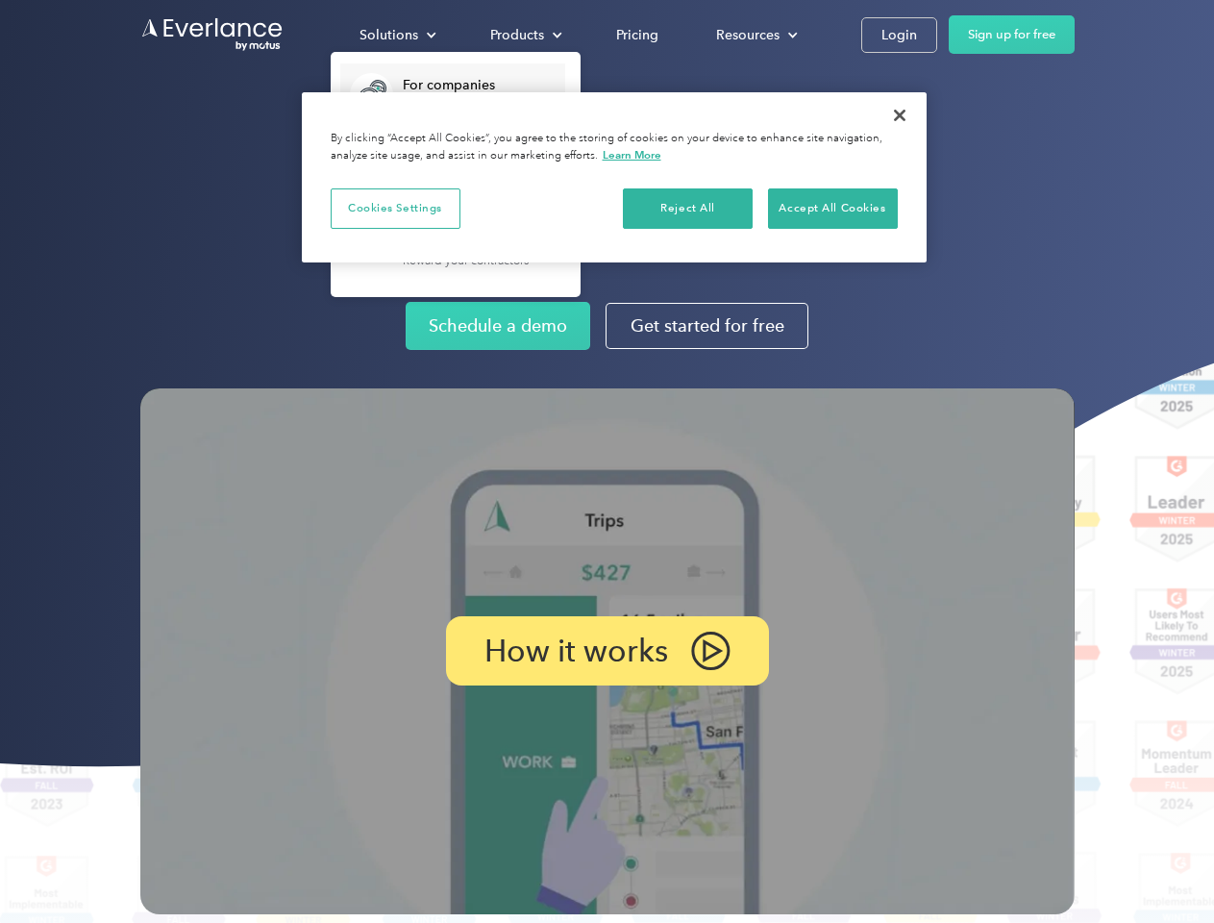  I want to click on p: How it works, so click(576, 651).